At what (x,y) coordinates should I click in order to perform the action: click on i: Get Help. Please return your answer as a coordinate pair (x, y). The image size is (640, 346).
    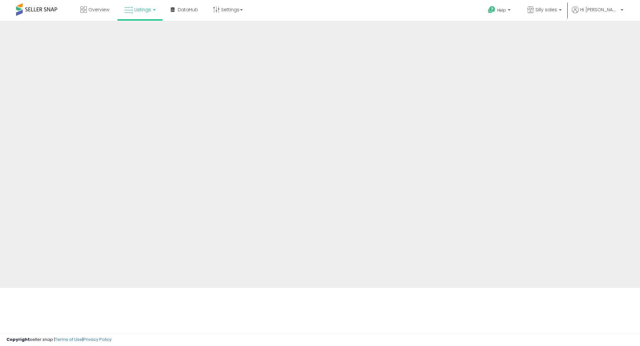
    Looking at the image, I should click on (491, 10).